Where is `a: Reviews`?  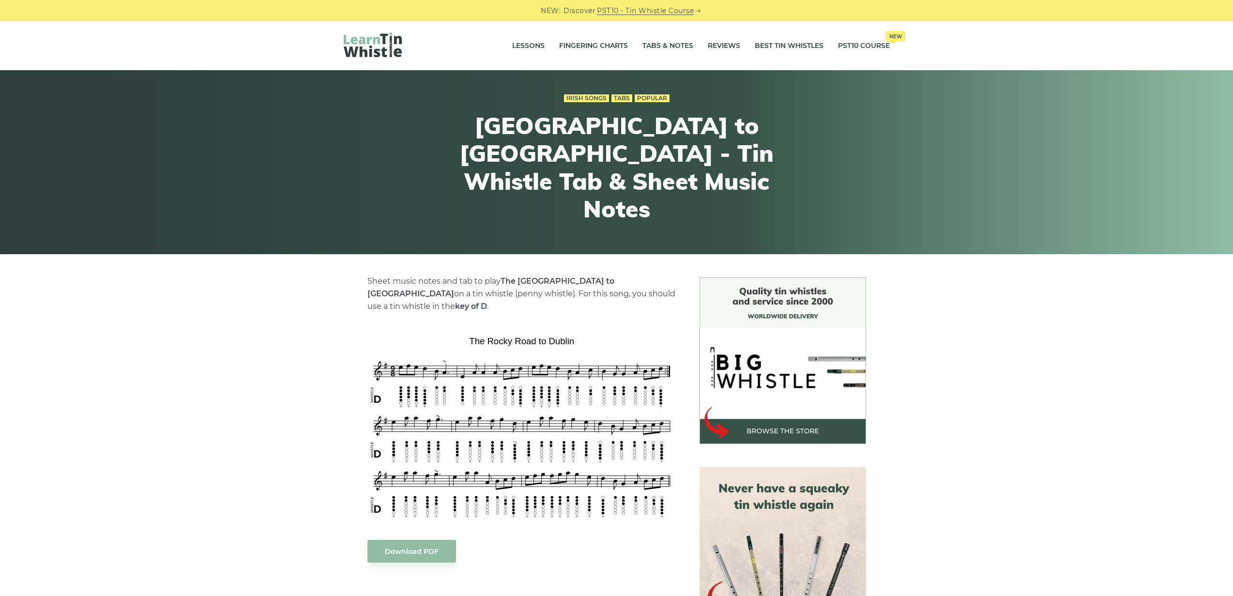 a: Reviews is located at coordinates (724, 46).